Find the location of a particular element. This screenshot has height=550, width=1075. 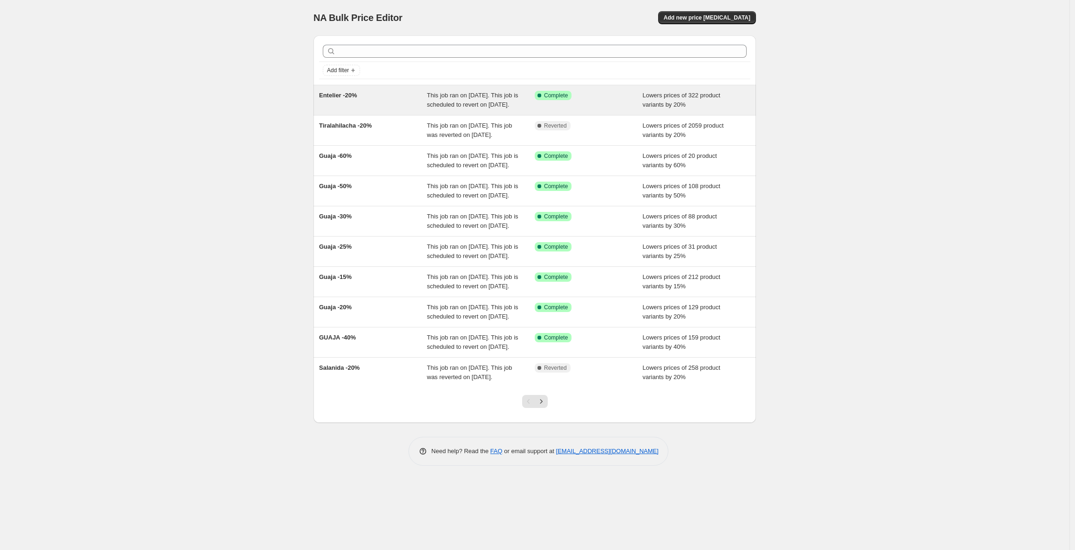

span: Guaja -20% is located at coordinates (335, 307).